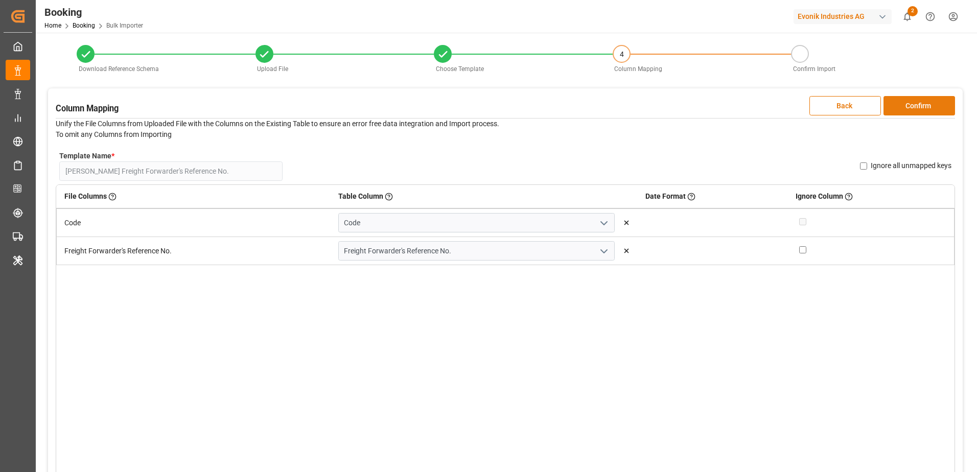 The height and width of the screenshot is (472, 977). Describe the element at coordinates (843, 16) in the screenshot. I see `div: Evonik Industries AG` at that location.